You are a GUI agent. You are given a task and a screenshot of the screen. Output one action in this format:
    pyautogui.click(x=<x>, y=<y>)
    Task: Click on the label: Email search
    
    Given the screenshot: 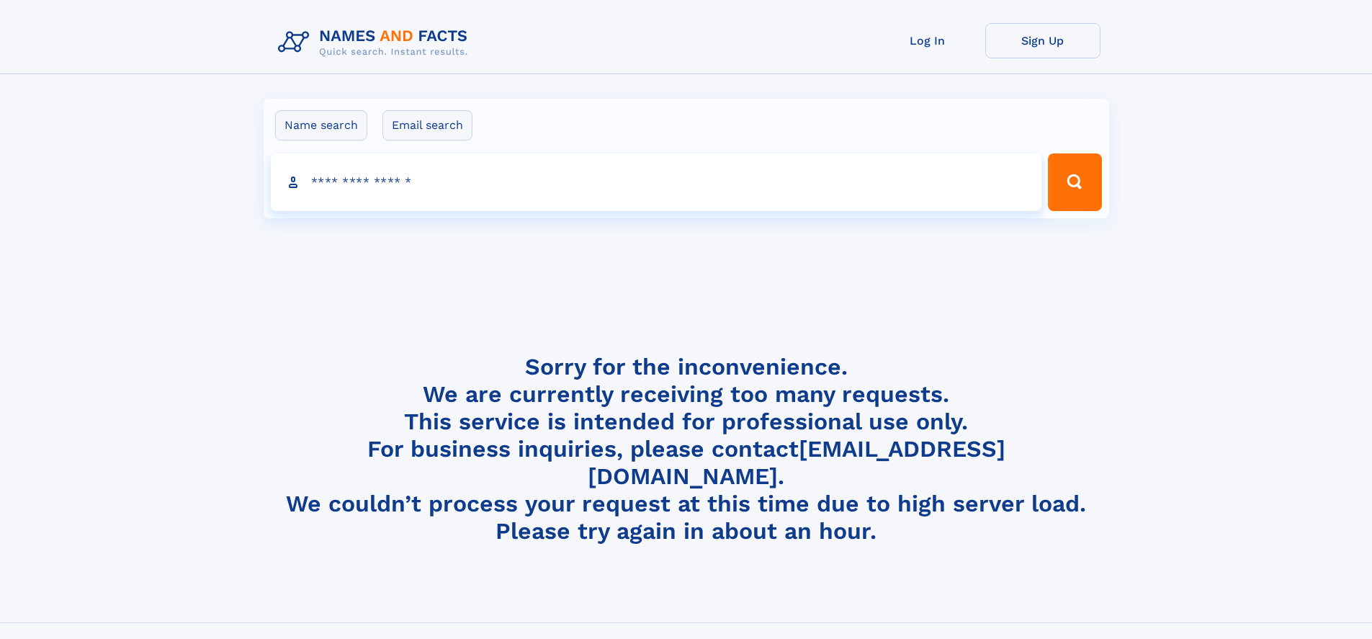 What is the action you would take?
    pyautogui.click(x=427, y=125)
    